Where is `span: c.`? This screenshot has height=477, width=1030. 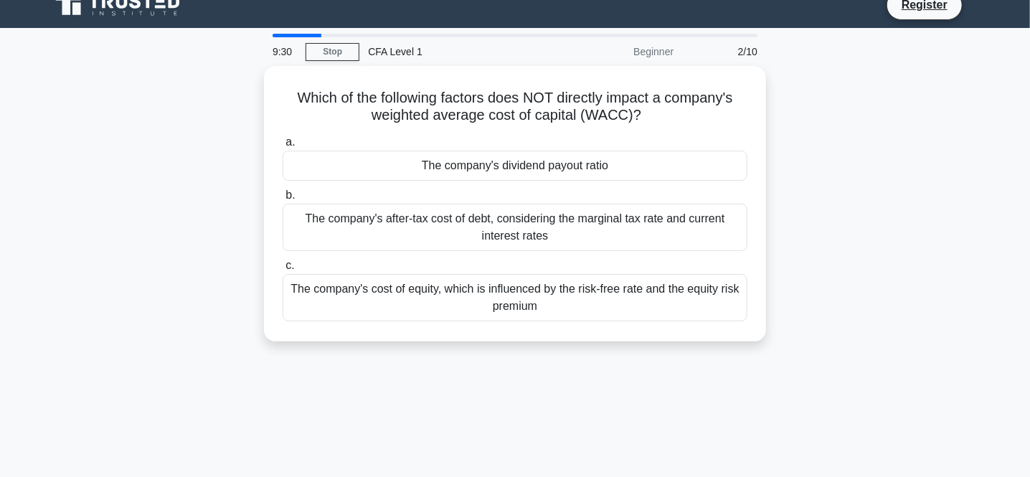
span: c. is located at coordinates (290, 265).